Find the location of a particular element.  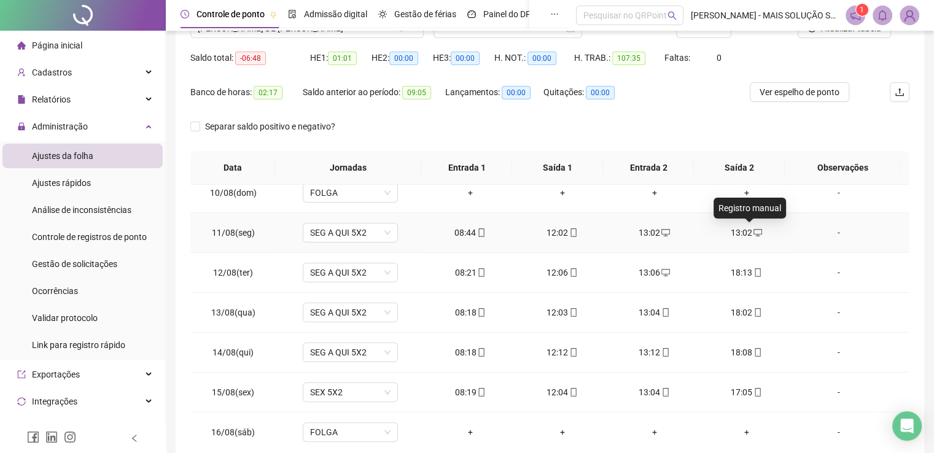

span: clock-circle is located at coordinates (185, 14).